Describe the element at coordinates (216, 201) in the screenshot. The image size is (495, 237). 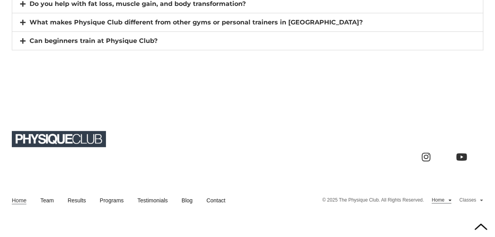
I see `a: Contact` at that location.